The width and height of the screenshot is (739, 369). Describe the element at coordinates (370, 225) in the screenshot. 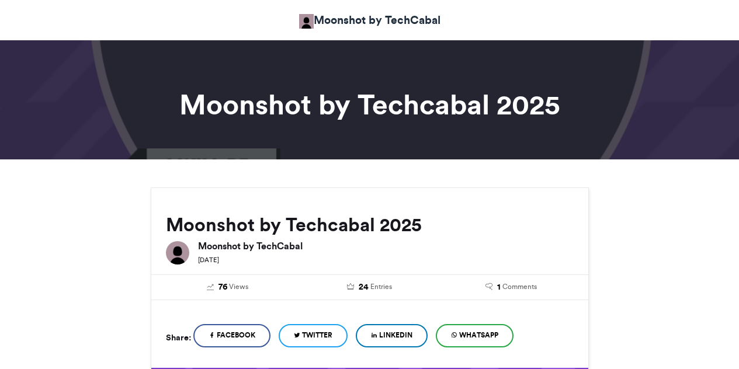

I see `h2: Moonshot by Techcabal 2025` at that location.